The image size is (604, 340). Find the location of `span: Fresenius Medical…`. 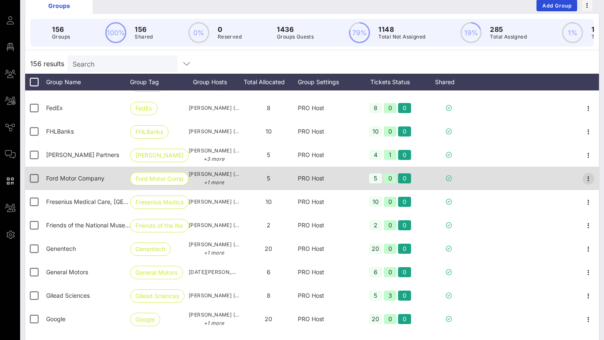

span: Fresenius Medical… is located at coordinates (159, 202).